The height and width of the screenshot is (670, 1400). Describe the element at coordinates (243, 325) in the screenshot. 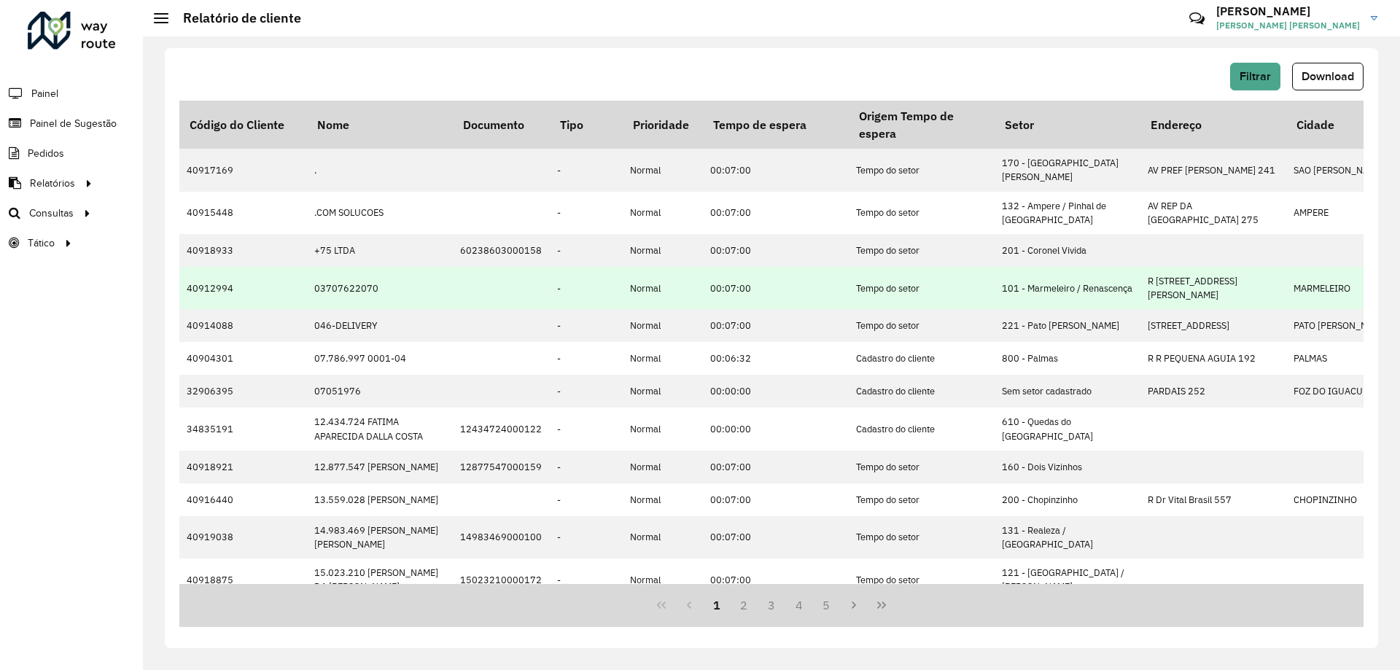

I see `td: 40914088` at that location.